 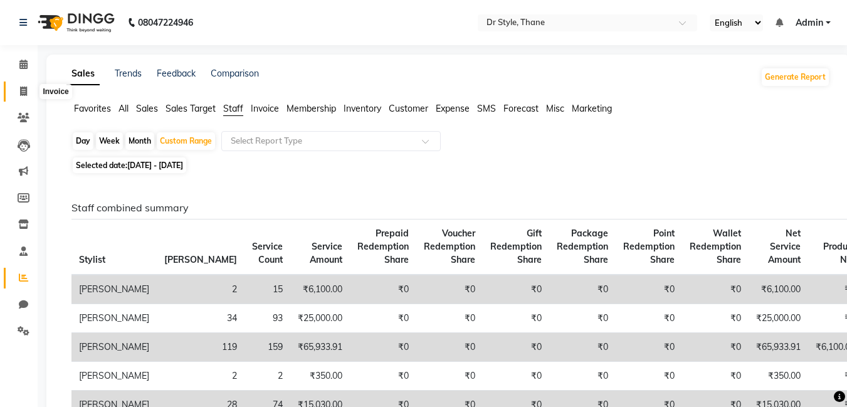 What do you see at coordinates (383, 246) in the screenshot?
I see `span: Prepaid Redemption Share` at bounding box center [383, 246].